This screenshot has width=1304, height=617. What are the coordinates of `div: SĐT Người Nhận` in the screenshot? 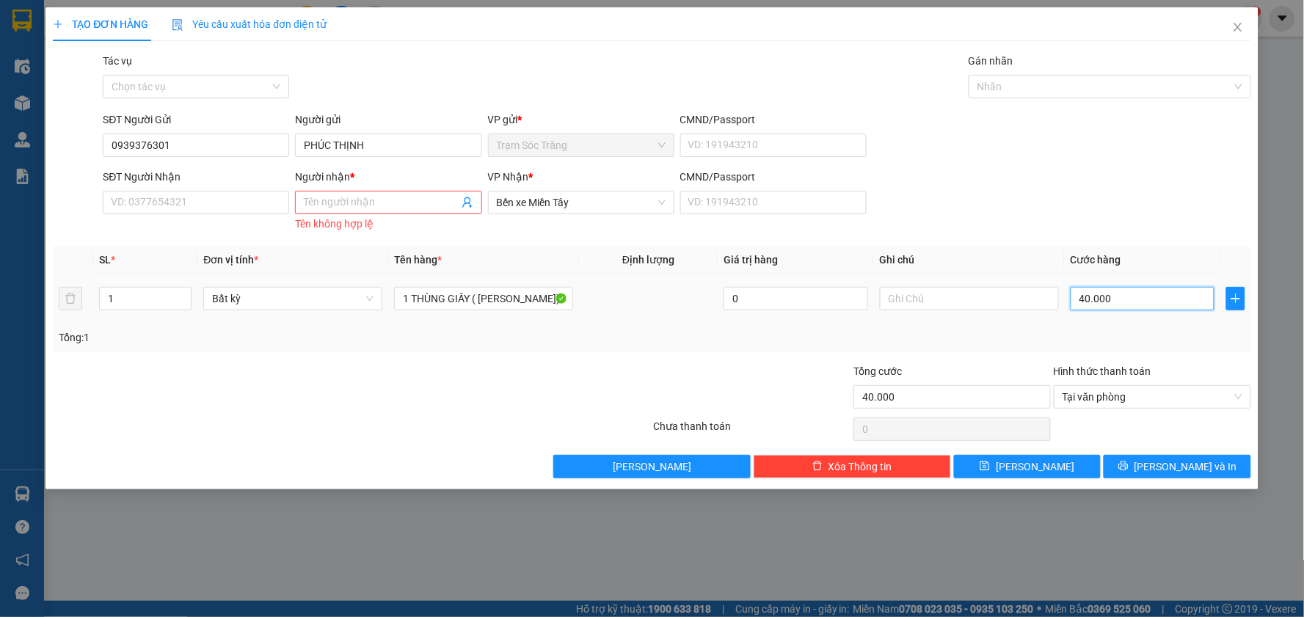 It's located at (196, 177).